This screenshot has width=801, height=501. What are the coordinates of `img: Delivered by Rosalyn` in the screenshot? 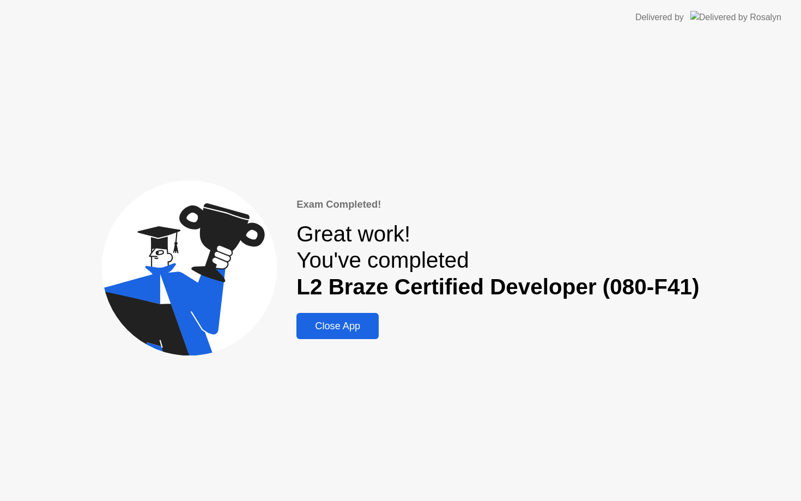 It's located at (735, 17).